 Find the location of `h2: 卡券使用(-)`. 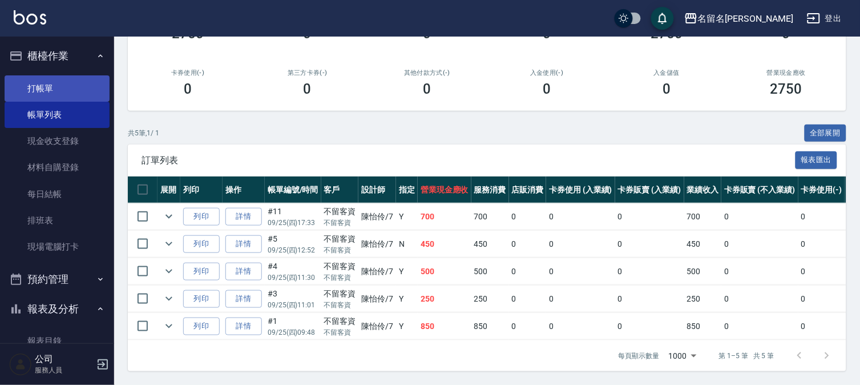

h2: 卡券使用(-) is located at coordinates (188, 72).